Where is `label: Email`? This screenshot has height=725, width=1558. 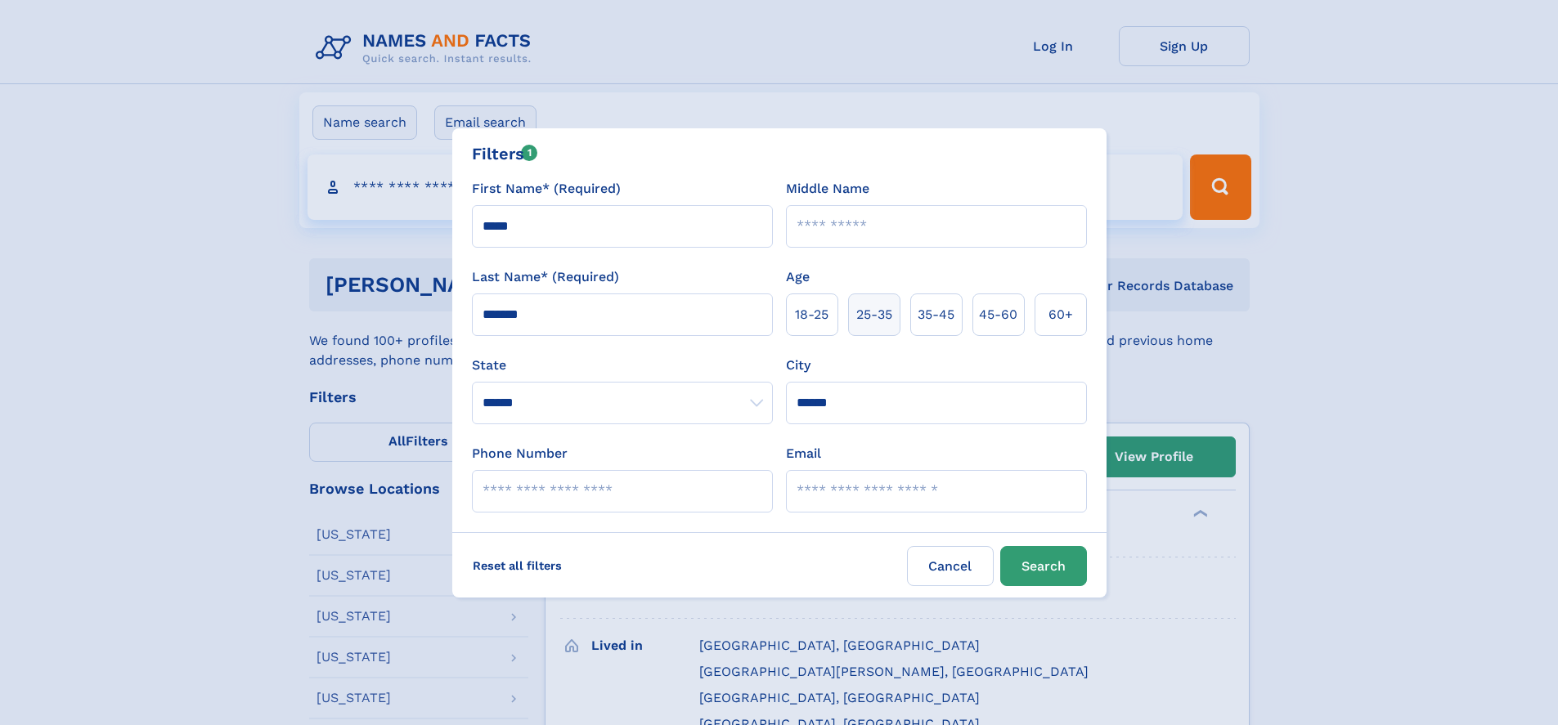 label: Email is located at coordinates (803, 454).